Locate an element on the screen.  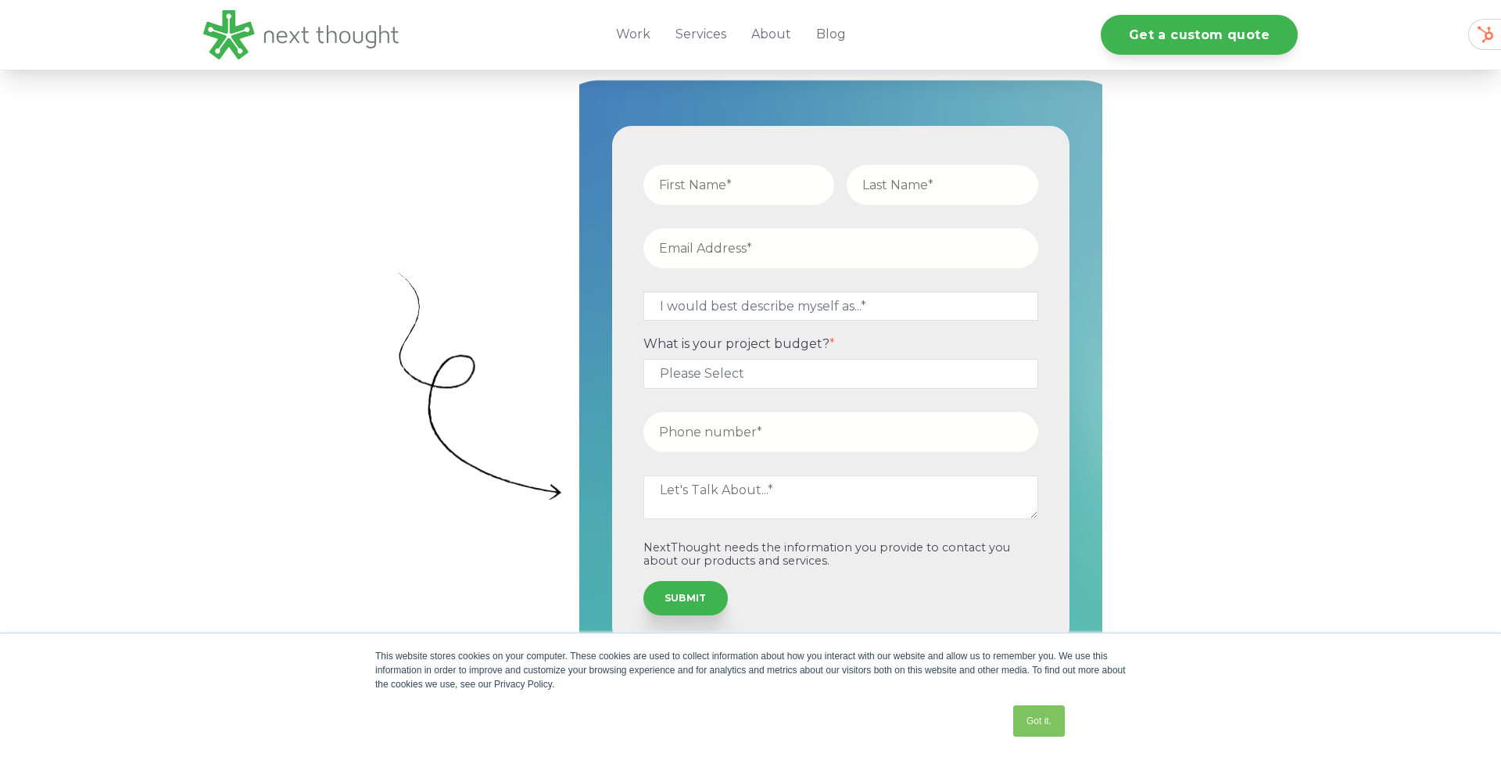
img: Big curly arrow is located at coordinates (480, 386).